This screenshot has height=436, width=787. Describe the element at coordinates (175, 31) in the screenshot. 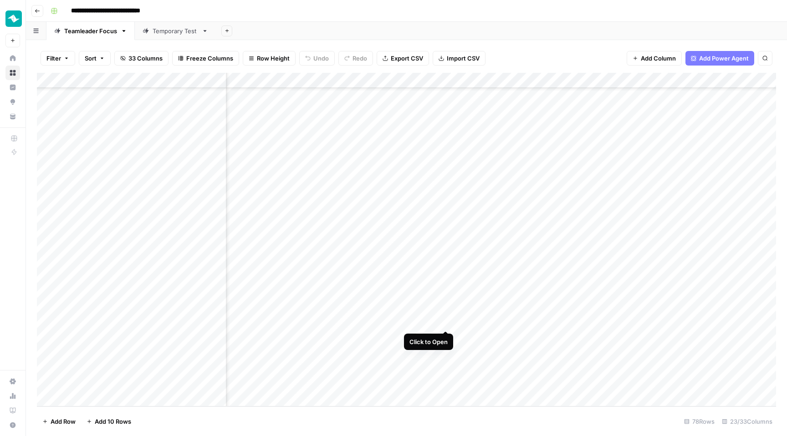

I see `a: Temporary Test` at that location.